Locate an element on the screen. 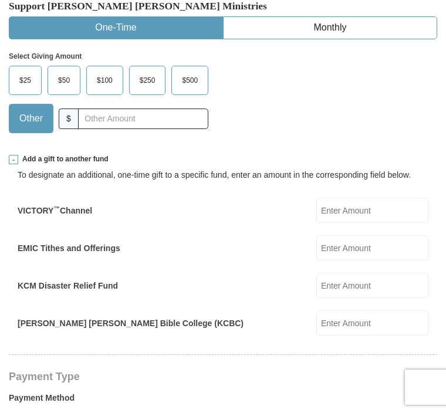 Image resolution: width=446 pixels, height=413 pixels. span: $250 is located at coordinates (147, 80).